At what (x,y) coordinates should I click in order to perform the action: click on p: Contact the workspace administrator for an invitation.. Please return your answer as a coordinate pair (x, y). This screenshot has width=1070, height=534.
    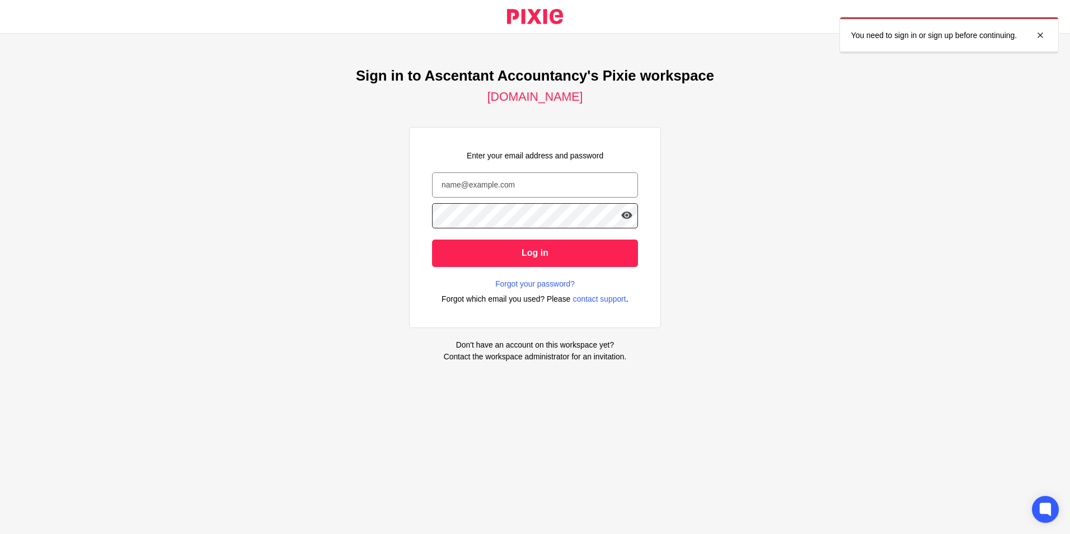
    Looking at the image, I should click on (535, 356).